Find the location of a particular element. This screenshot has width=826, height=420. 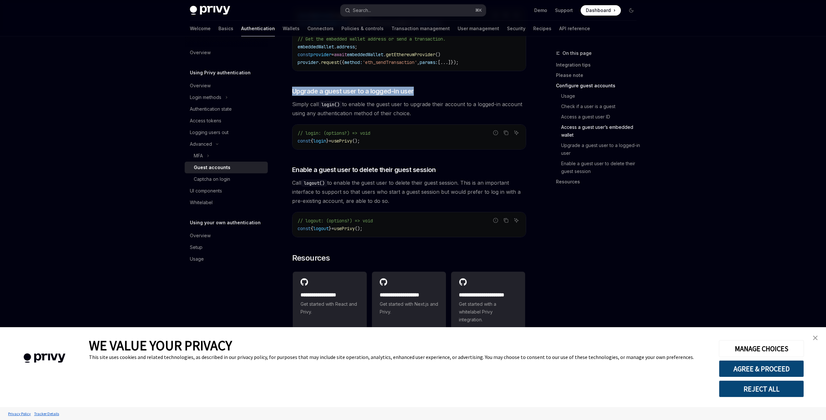

a: User management is located at coordinates (478, 29).